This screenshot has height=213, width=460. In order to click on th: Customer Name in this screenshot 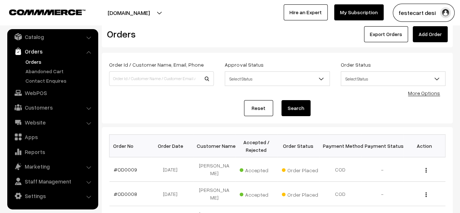, I will do `click(214, 146)`.